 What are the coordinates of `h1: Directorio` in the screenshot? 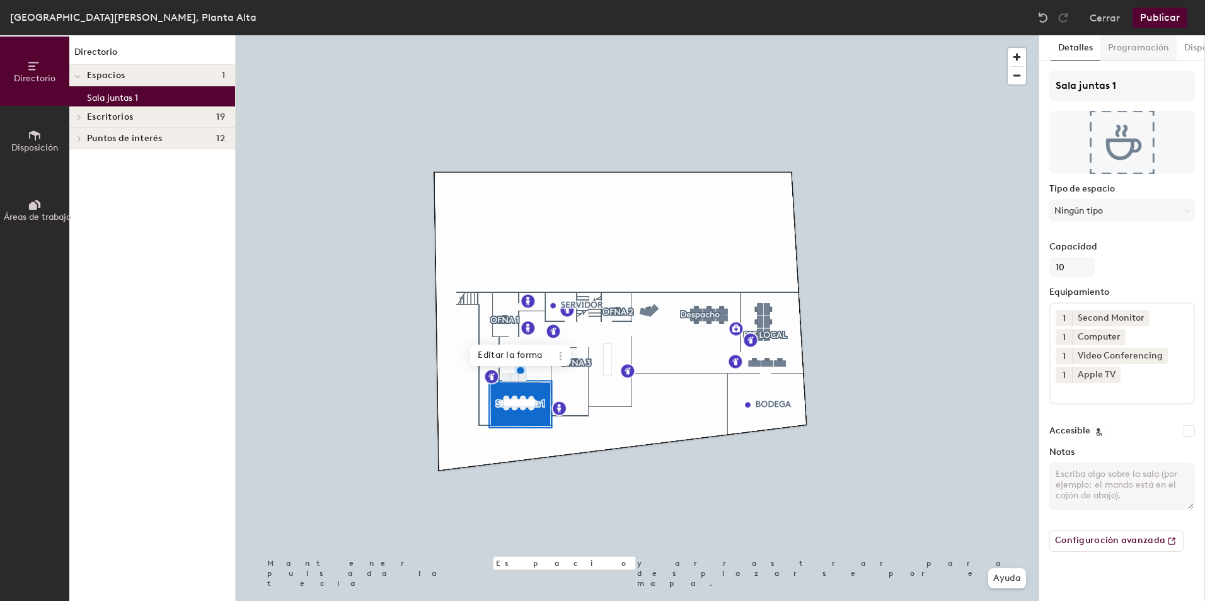 It's located at (152, 55).